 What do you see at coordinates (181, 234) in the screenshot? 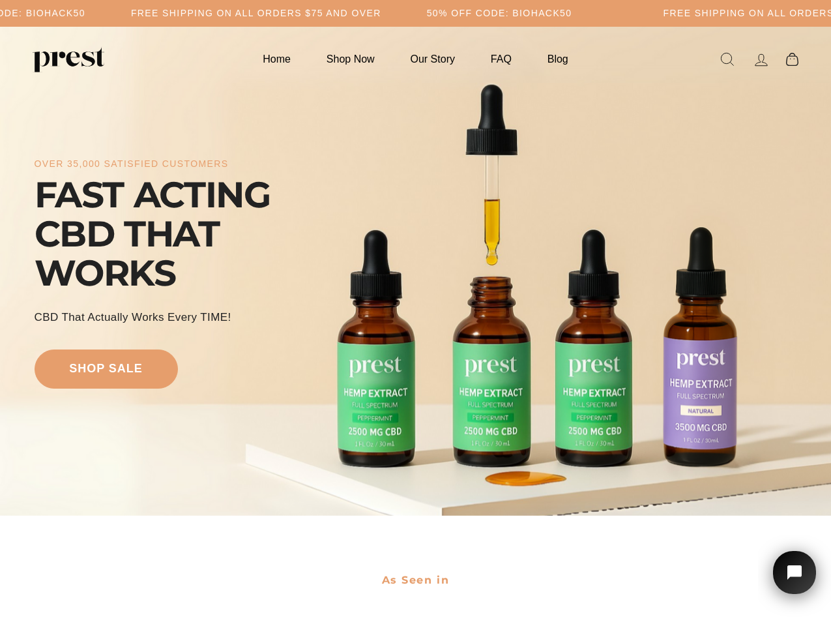
I see `div: FAST ACTING CBD THAT WORKS` at bounding box center [181, 234].